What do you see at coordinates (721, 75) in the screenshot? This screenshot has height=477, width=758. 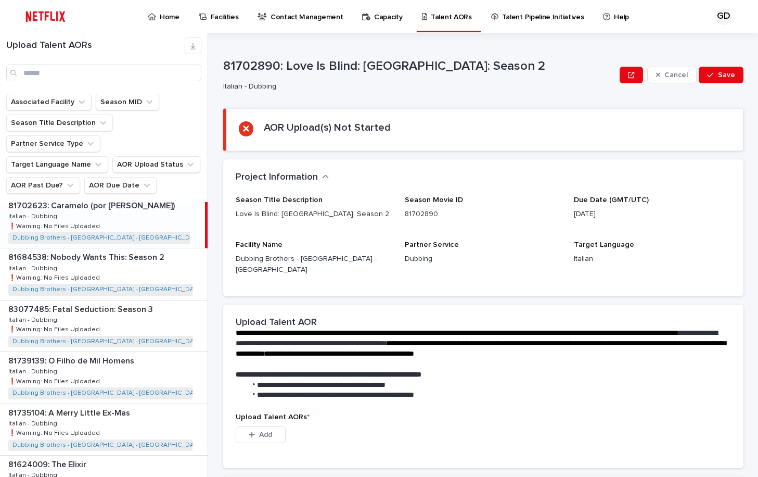 I see `button: Save` at bounding box center [721, 75].